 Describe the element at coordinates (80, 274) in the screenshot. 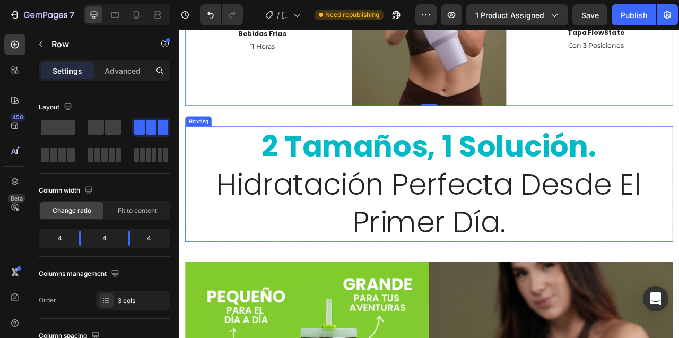

I see `div: Columns management` at that location.